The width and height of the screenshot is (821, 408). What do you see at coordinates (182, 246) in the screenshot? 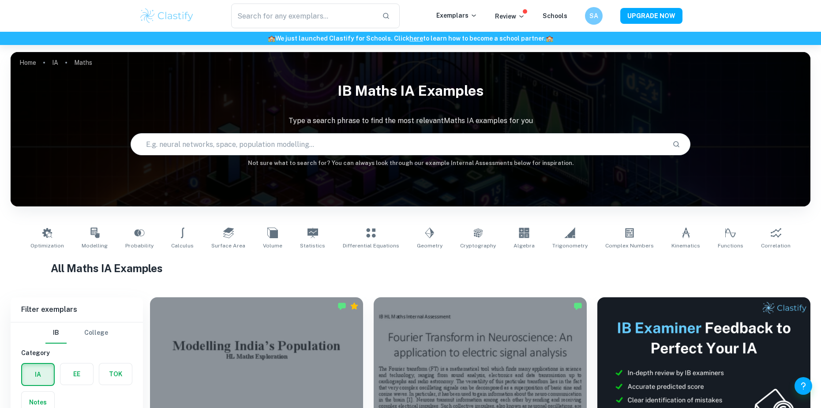
I see `span: Calculus` at bounding box center [182, 246].